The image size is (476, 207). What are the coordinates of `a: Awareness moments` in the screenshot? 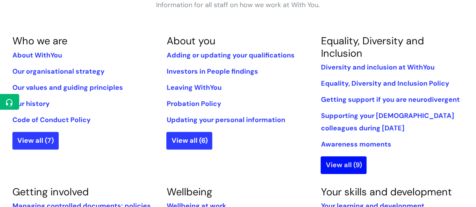 It's located at (355, 144).